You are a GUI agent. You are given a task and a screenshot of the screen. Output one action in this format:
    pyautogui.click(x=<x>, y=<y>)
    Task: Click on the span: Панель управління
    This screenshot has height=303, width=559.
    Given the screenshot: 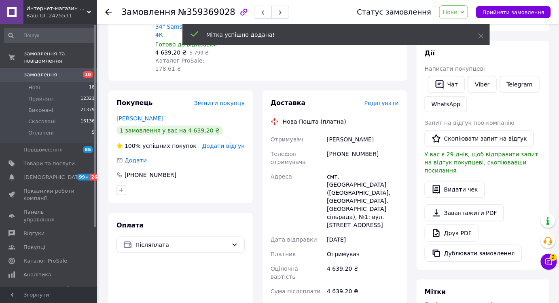 What is the action you would take?
    pyautogui.click(x=49, y=216)
    